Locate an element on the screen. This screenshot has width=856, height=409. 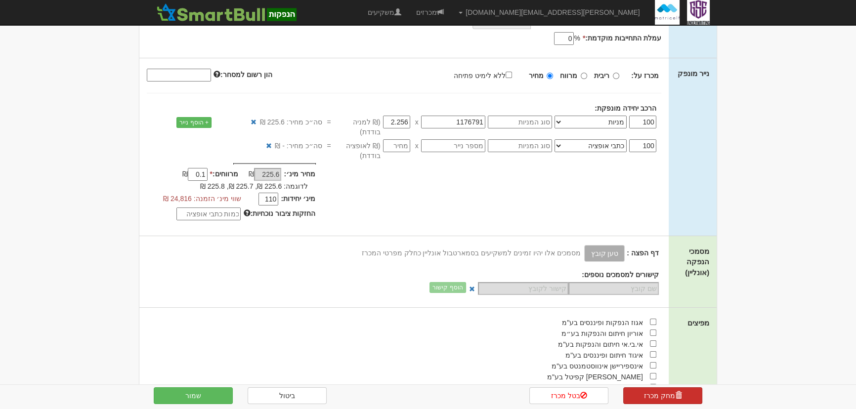
span: (₪ למניה בודדת) is located at coordinates (356, 127).